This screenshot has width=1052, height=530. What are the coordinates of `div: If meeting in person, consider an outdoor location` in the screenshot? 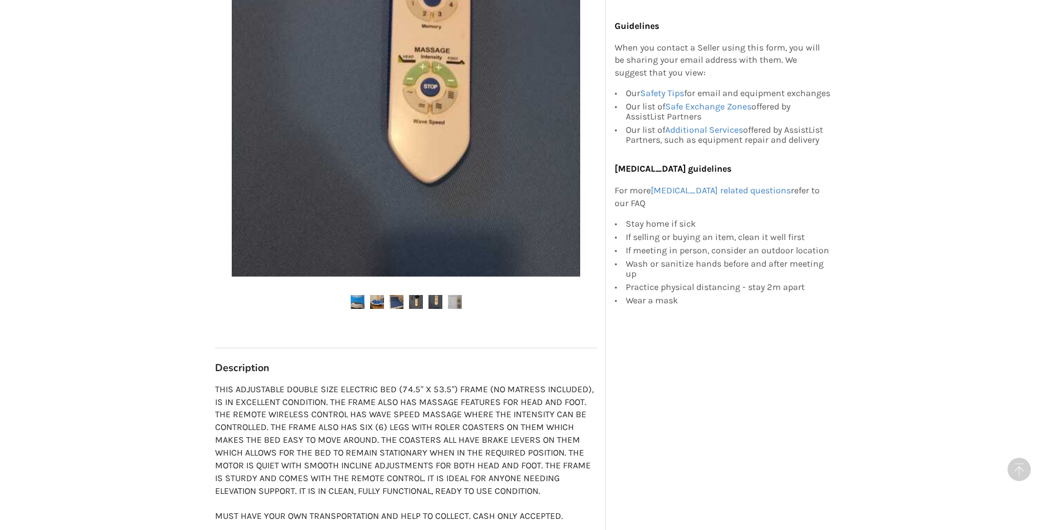 It's located at (729, 251).